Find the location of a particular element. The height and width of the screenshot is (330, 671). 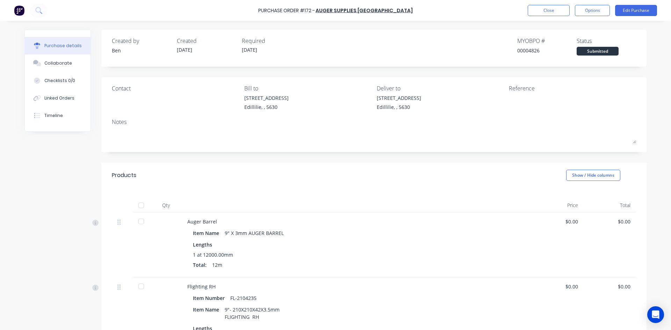

img: Factory is located at coordinates (19, 10).